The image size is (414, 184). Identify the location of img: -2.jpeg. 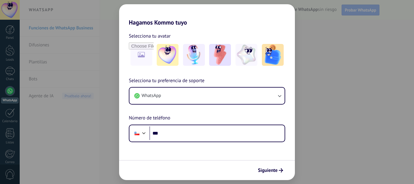
(194, 55).